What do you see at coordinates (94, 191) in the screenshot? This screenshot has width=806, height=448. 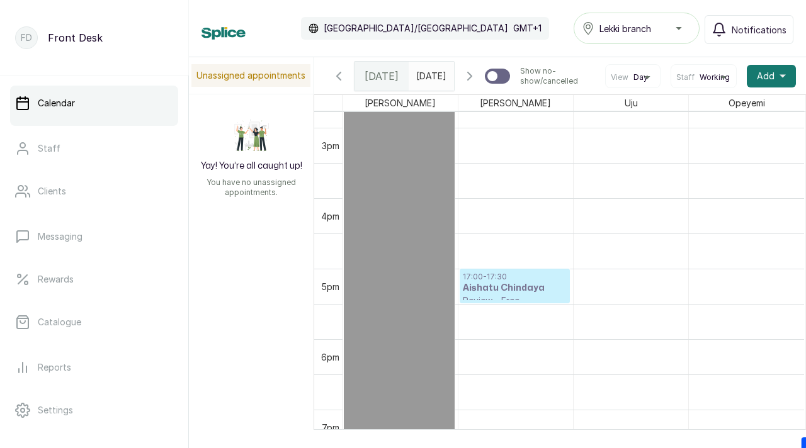 I see `a: Clients` at bounding box center [94, 191].